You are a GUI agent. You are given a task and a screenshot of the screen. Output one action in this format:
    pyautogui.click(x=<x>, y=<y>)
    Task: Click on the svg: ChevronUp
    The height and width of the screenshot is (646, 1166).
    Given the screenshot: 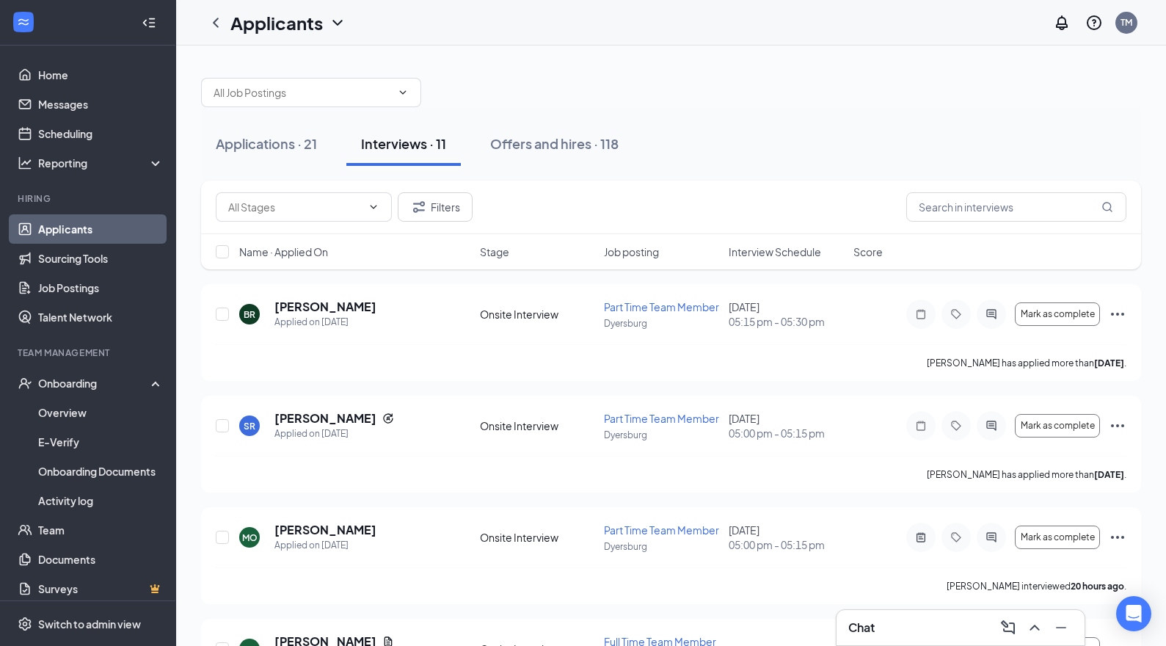 What is the action you would take?
    pyautogui.click(x=1035, y=628)
    